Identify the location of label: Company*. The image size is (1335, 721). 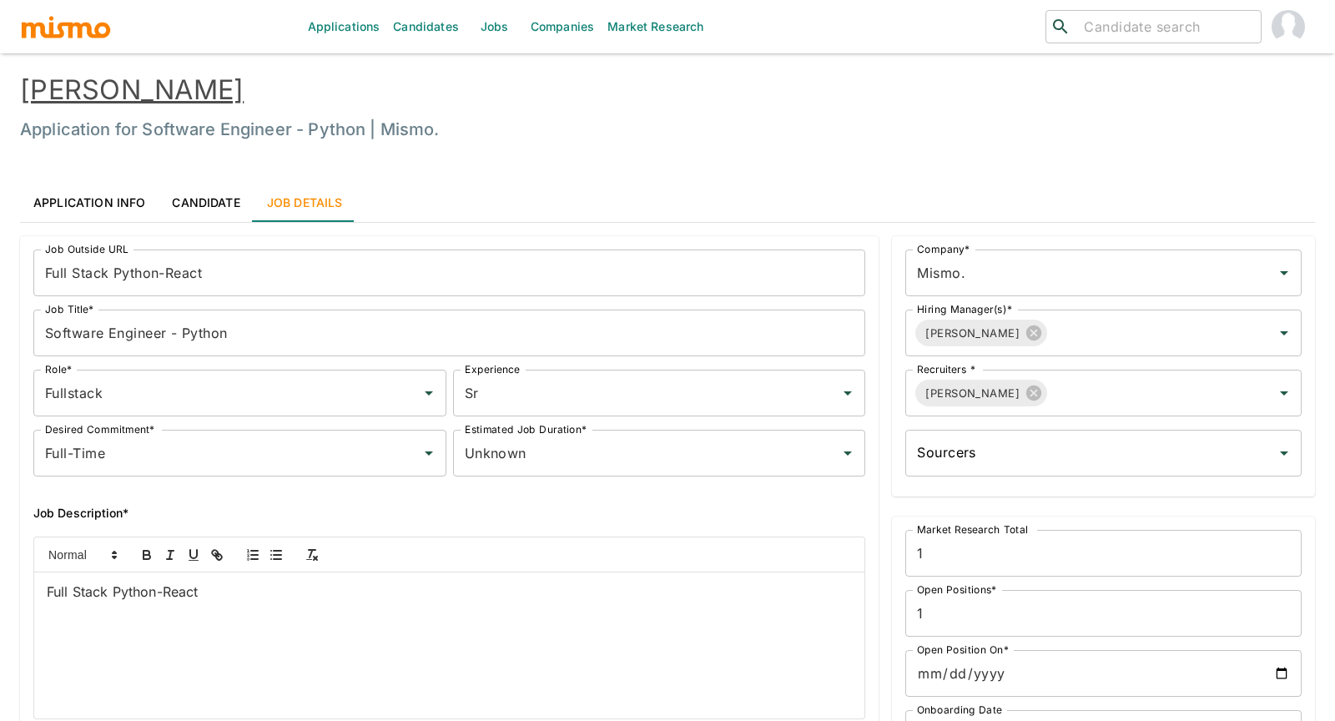
(943, 249).